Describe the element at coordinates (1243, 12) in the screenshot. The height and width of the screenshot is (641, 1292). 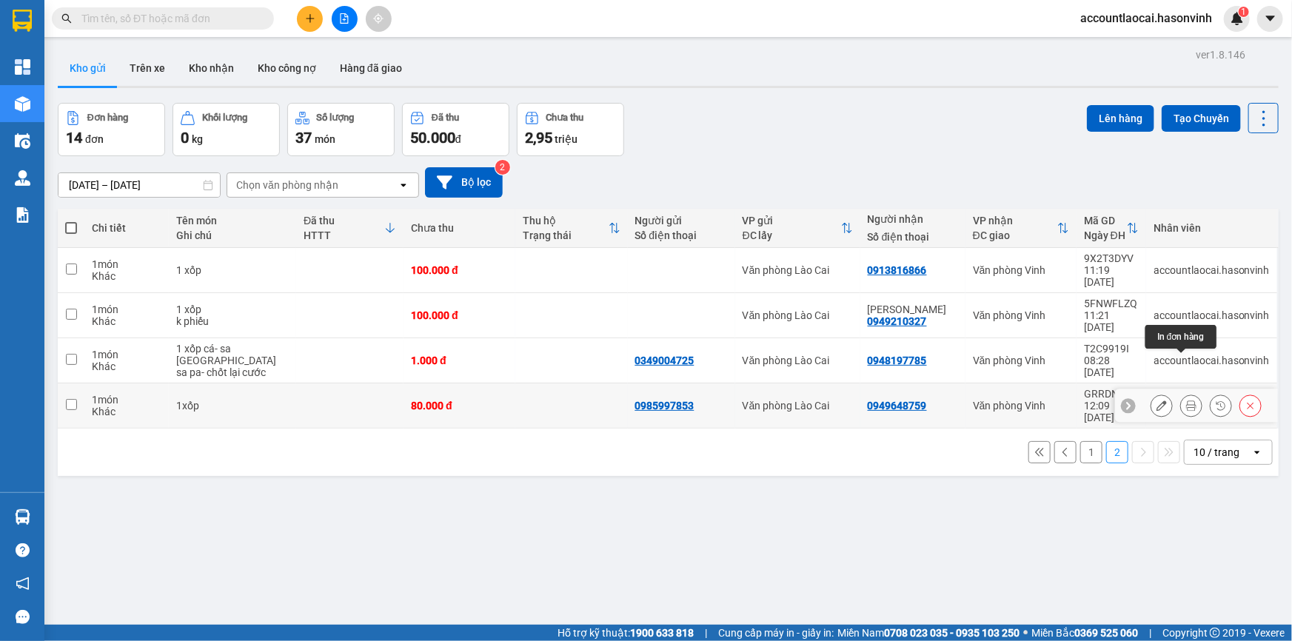
I see `span: 1` at that location.